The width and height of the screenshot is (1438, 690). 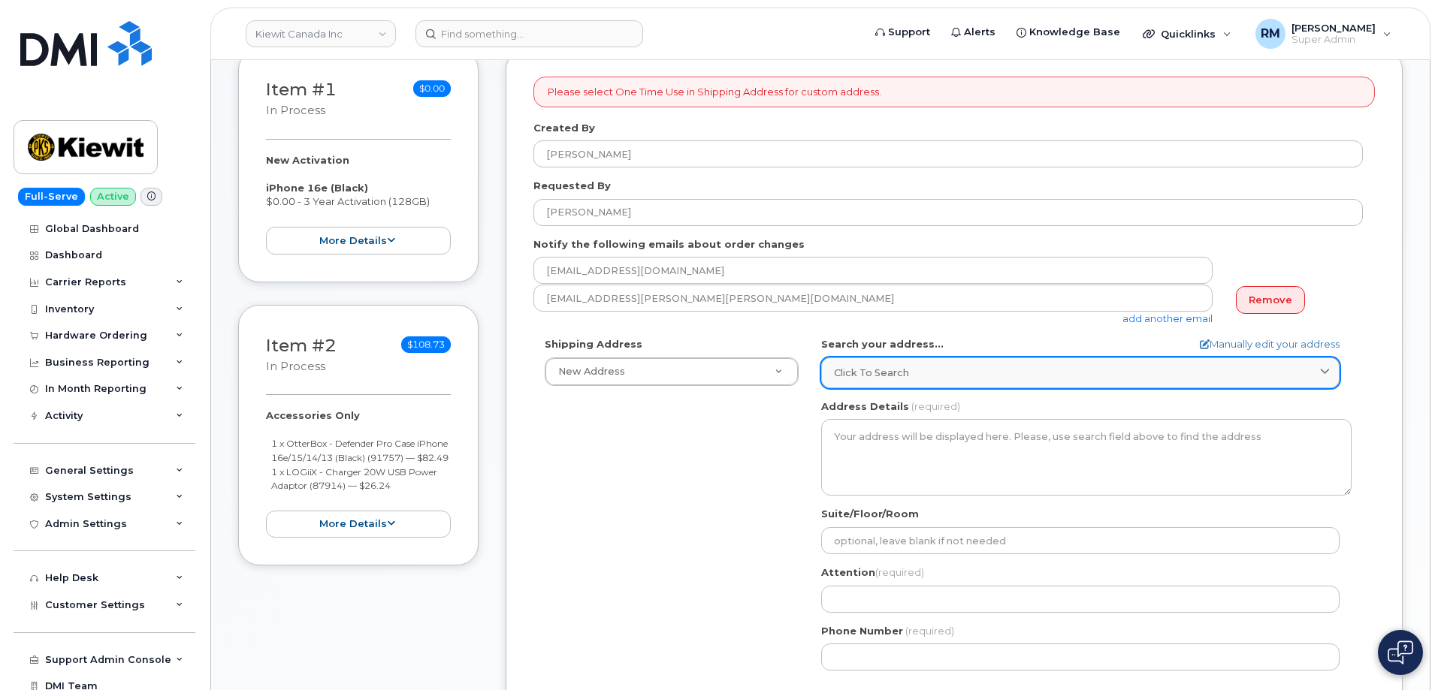 I want to click on div: Rachel Miller, so click(x=1323, y=34).